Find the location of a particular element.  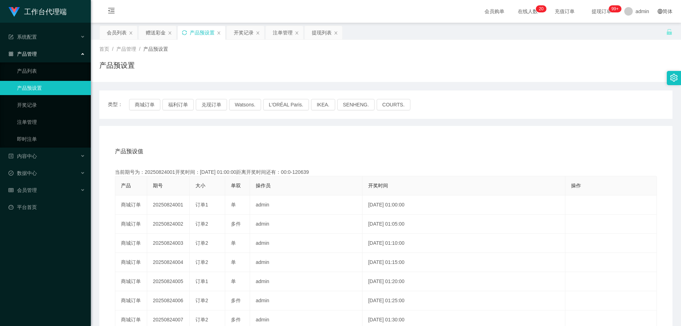

span: 会员管理 is located at coordinates (23, 190).